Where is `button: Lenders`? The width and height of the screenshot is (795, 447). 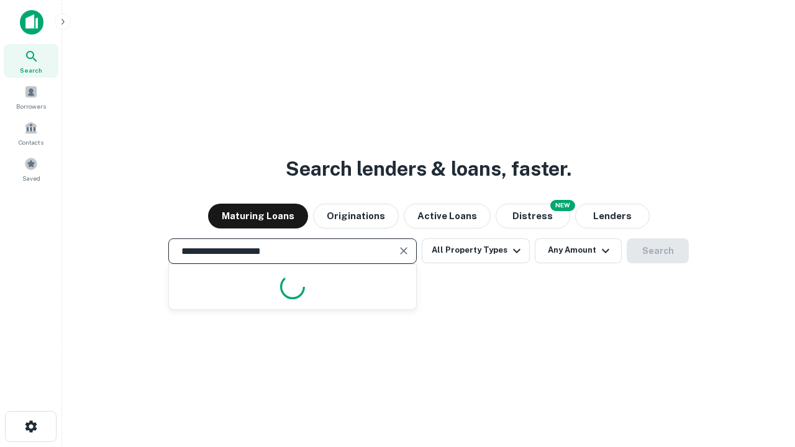 button: Lenders is located at coordinates (612, 216).